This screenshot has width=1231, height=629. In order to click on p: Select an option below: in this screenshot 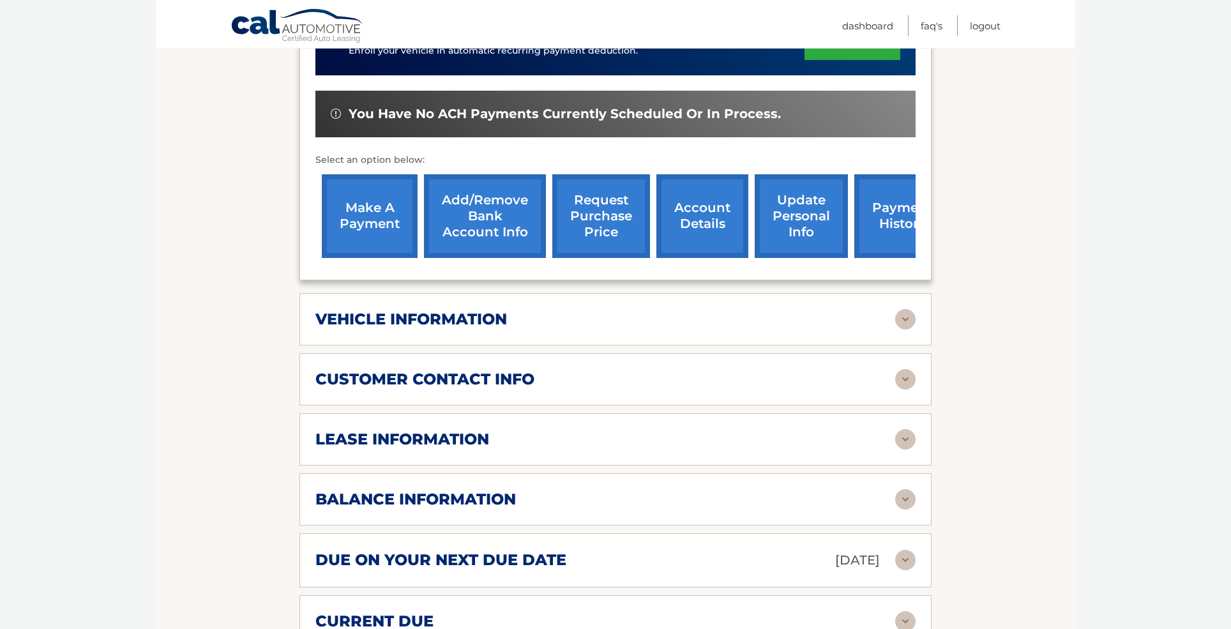, I will do `click(616, 160)`.